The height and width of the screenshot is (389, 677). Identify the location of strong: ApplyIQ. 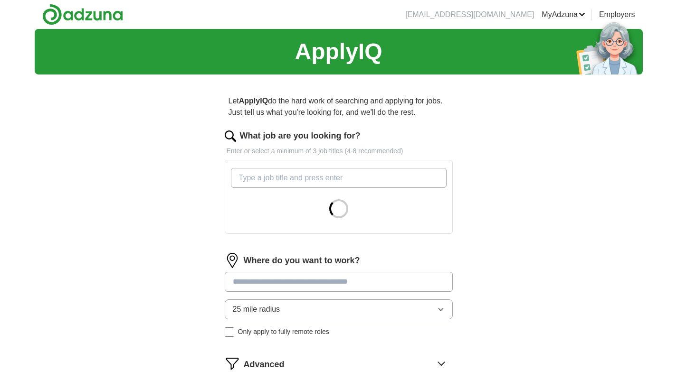
(253, 101).